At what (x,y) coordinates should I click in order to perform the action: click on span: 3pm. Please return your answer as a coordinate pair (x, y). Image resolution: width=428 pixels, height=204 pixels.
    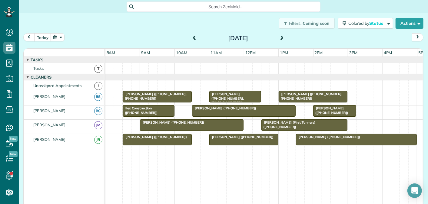
    Looking at the image, I should click on (353, 53).